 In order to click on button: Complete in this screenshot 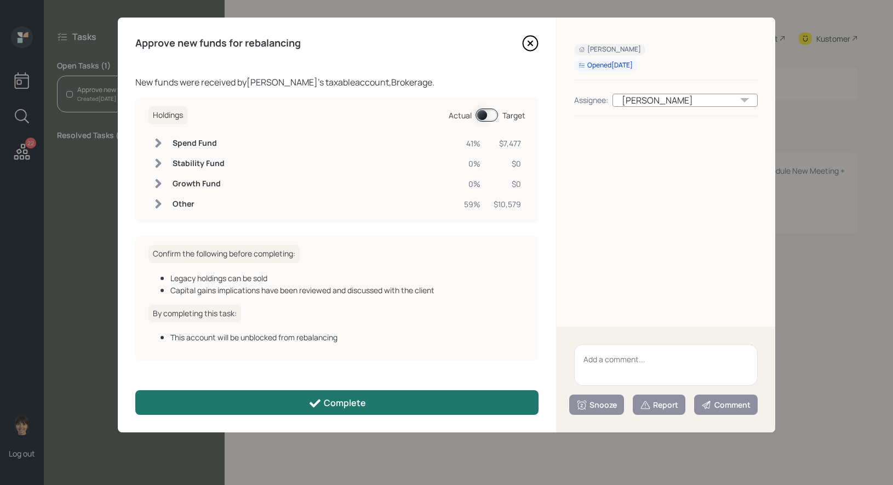, I will do `click(337, 402)`.